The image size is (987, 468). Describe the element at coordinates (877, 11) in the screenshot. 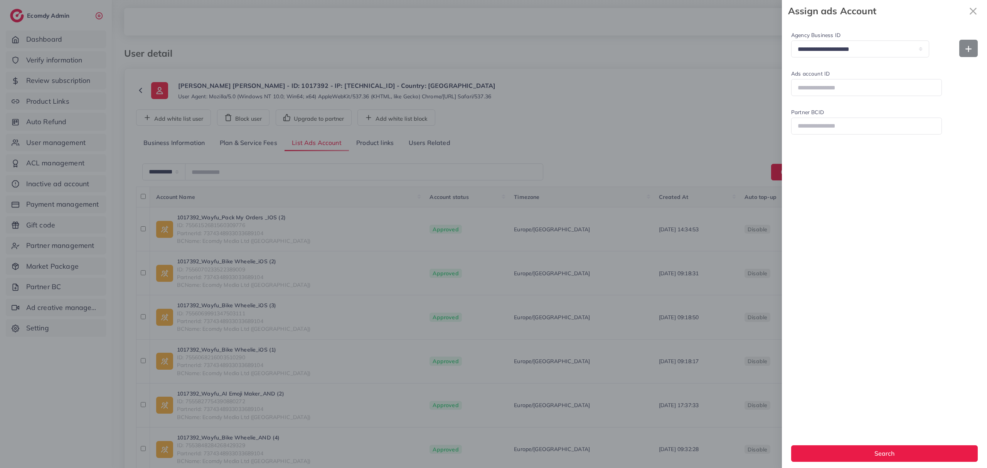

I see `strong: Assign ads Account` at that location.